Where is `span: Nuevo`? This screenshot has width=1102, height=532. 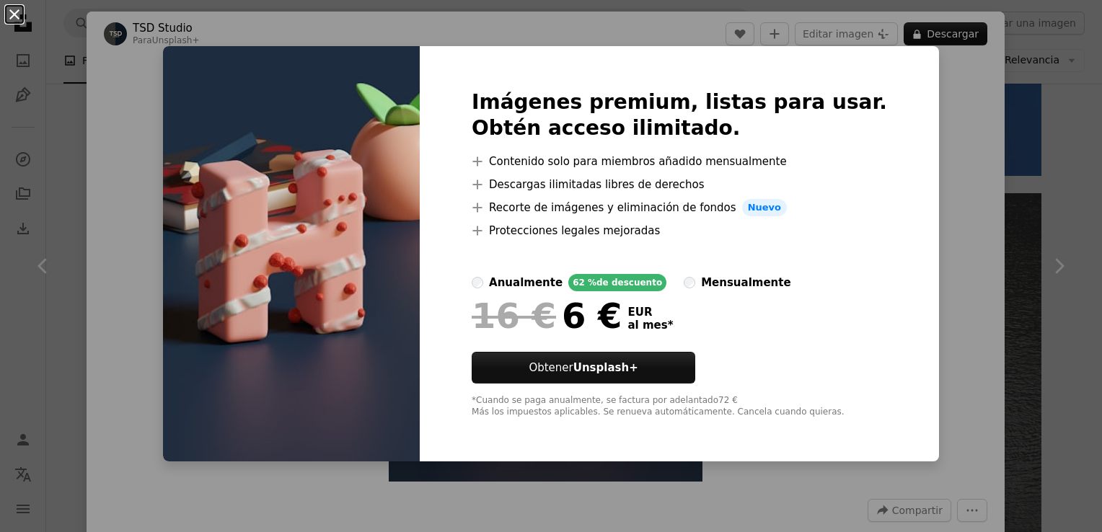 span: Nuevo is located at coordinates (765, 208).